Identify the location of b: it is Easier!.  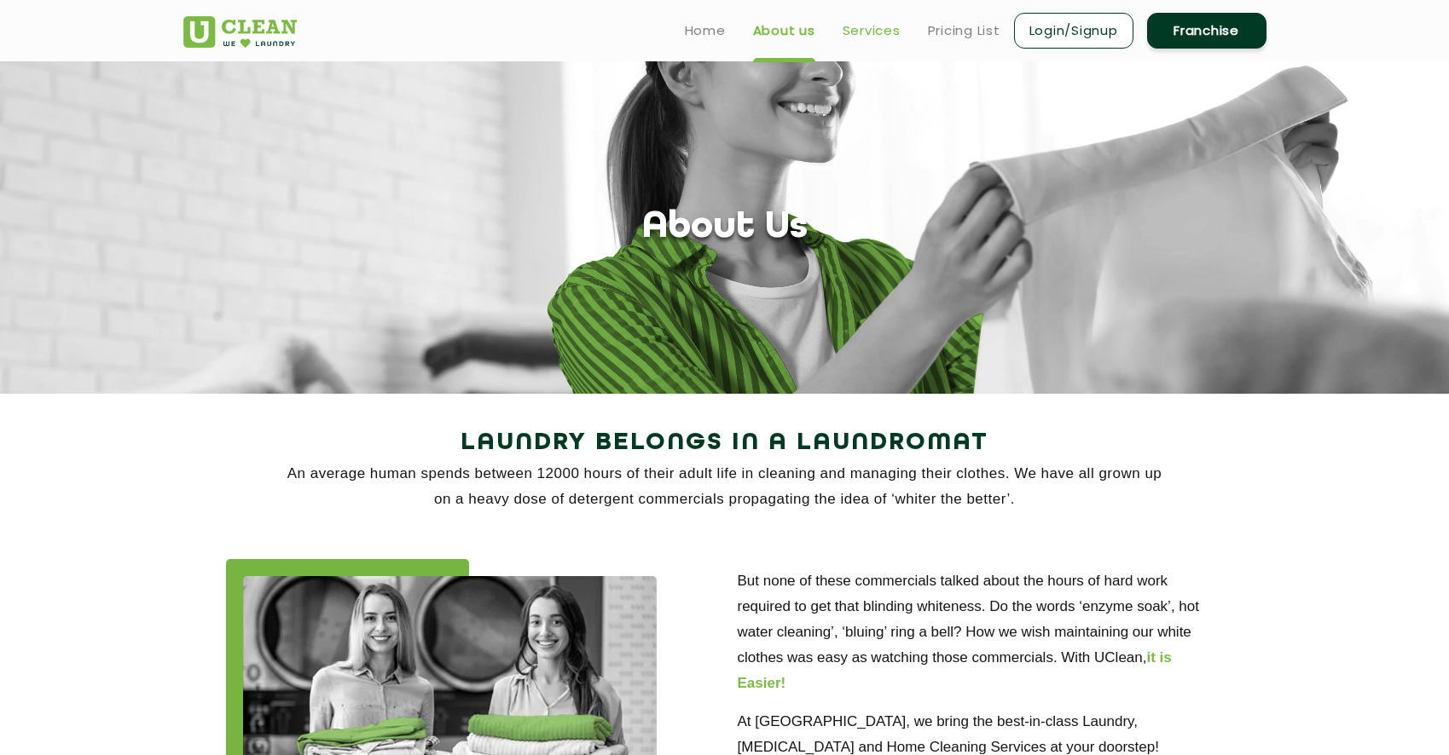
(954, 670).